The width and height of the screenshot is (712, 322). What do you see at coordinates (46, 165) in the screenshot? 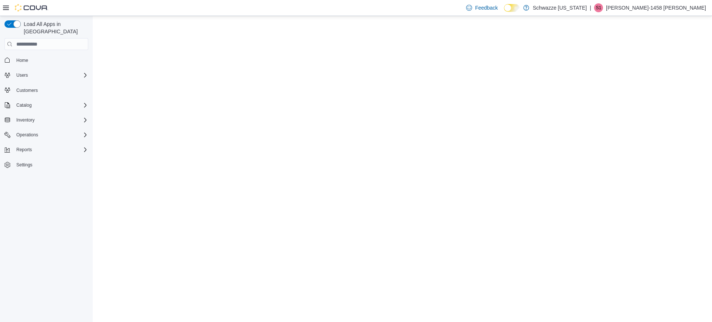
I see `button: Settings` at bounding box center [46, 165].